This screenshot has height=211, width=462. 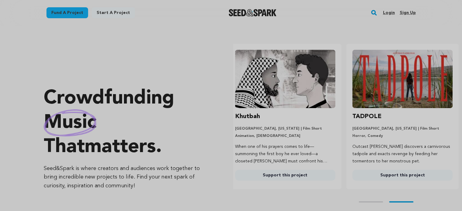 I want to click on a: Sign up, so click(x=407, y=13).